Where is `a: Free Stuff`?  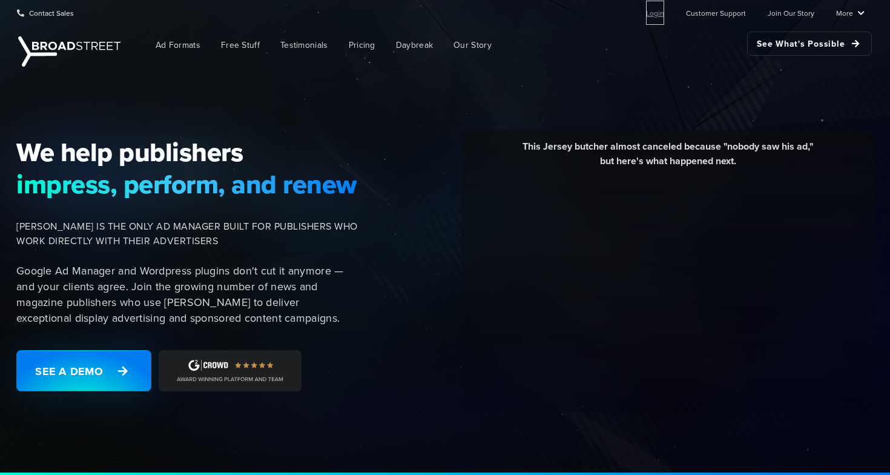
a: Free Stuff is located at coordinates (240, 45).